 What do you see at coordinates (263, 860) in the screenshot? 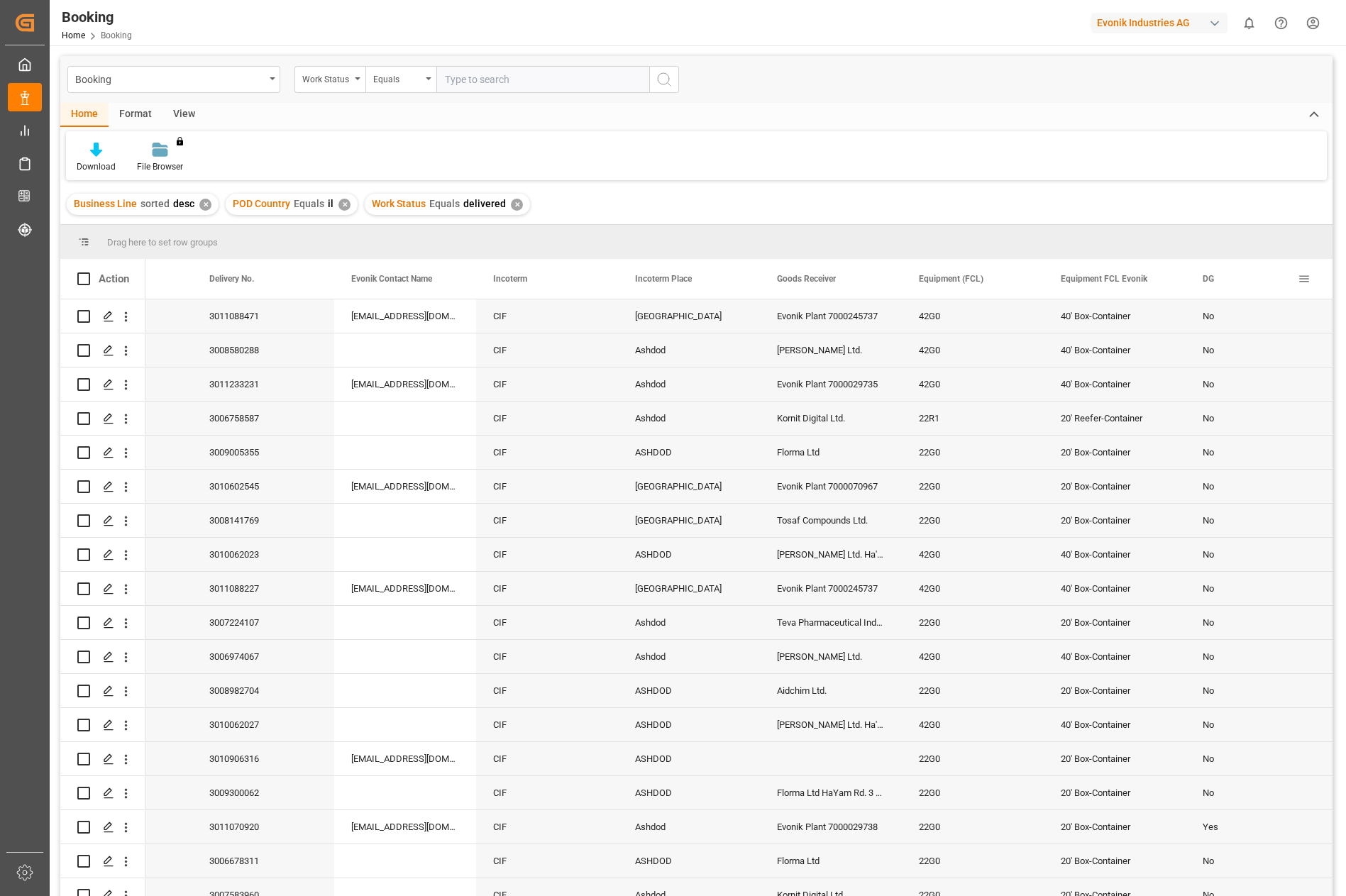
I see `div: 3006678311` at bounding box center [263, 860].